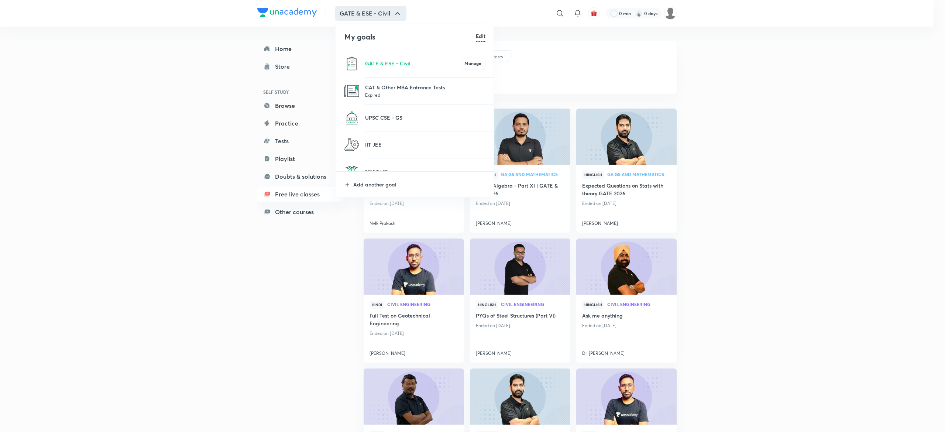 The image size is (945, 432). I want to click on p: Add another goal, so click(419, 184).